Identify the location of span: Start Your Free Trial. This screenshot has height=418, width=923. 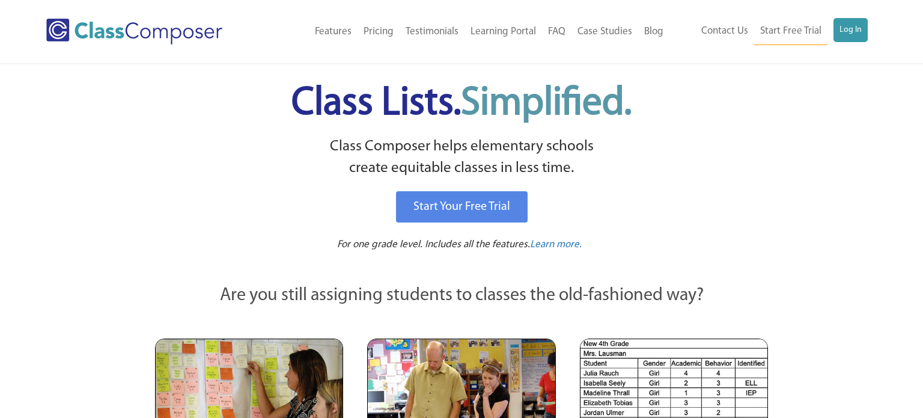
(462, 207).